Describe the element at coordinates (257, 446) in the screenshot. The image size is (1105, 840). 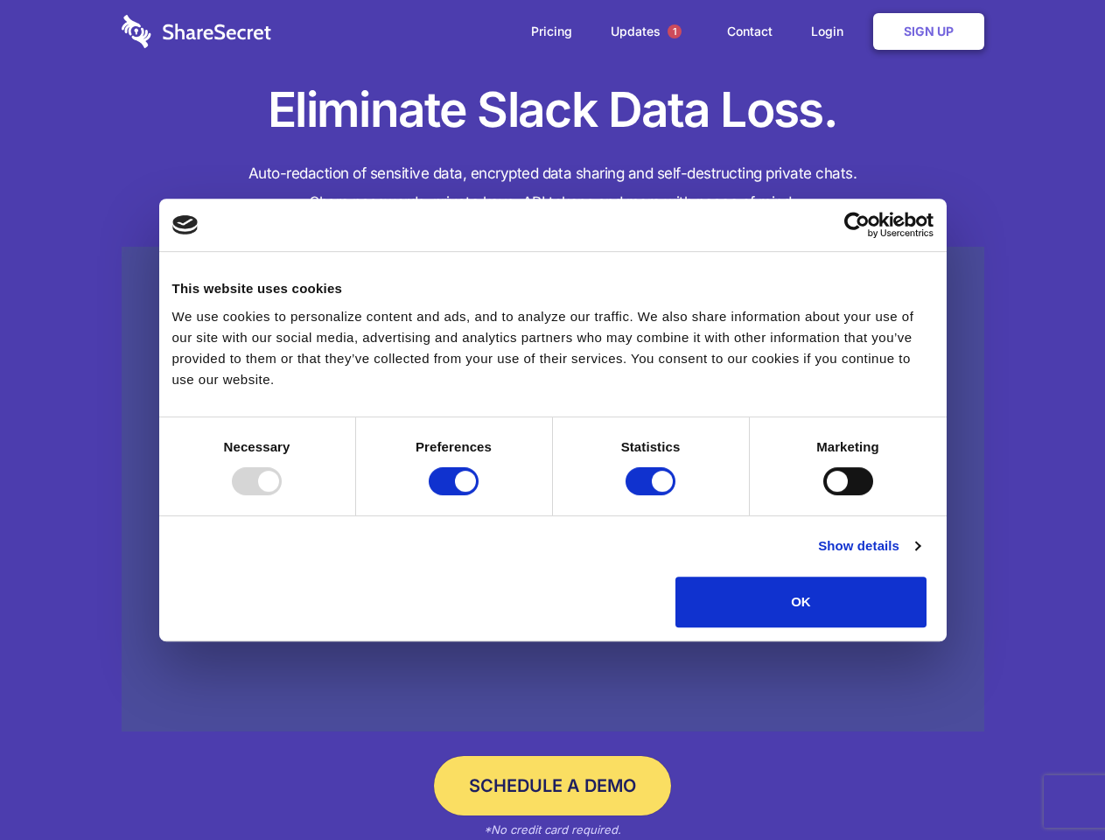
I see `strong: Necessary` at that location.